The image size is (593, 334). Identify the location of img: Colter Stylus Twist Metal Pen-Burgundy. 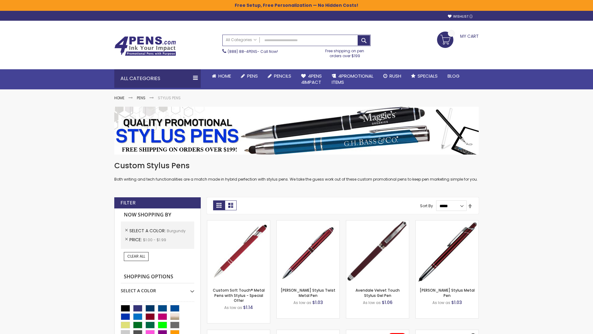
(308, 252).